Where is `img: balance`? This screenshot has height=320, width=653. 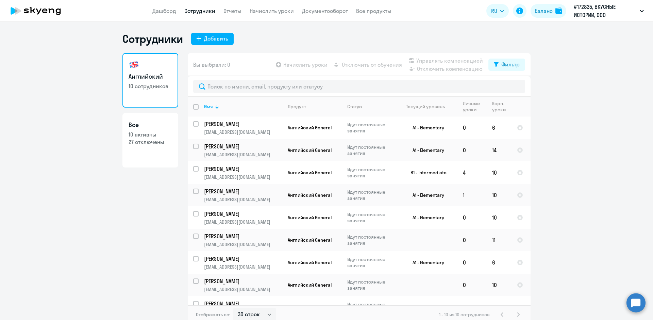 img: balance is located at coordinates (559, 11).